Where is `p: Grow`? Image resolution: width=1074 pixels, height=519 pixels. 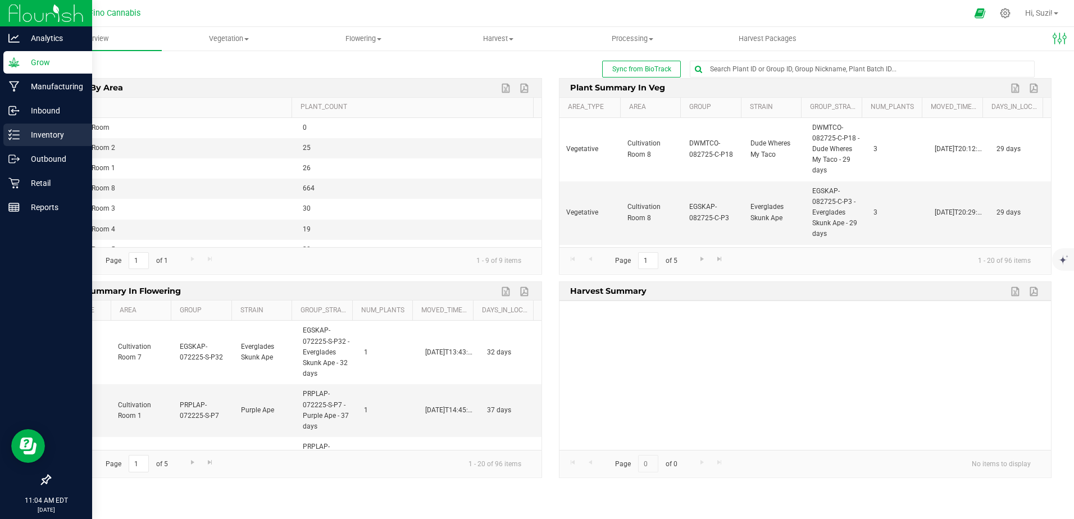
p: Grow is located at coordinates (53, 62).